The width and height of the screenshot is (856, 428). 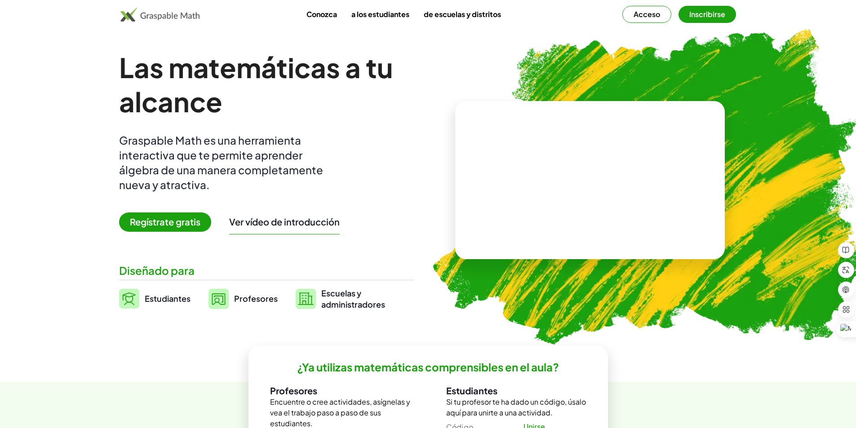 What do you see at coordinates (353, 304) in the screenshot?
I see `font: administradores` at bounding box center [353, 304].